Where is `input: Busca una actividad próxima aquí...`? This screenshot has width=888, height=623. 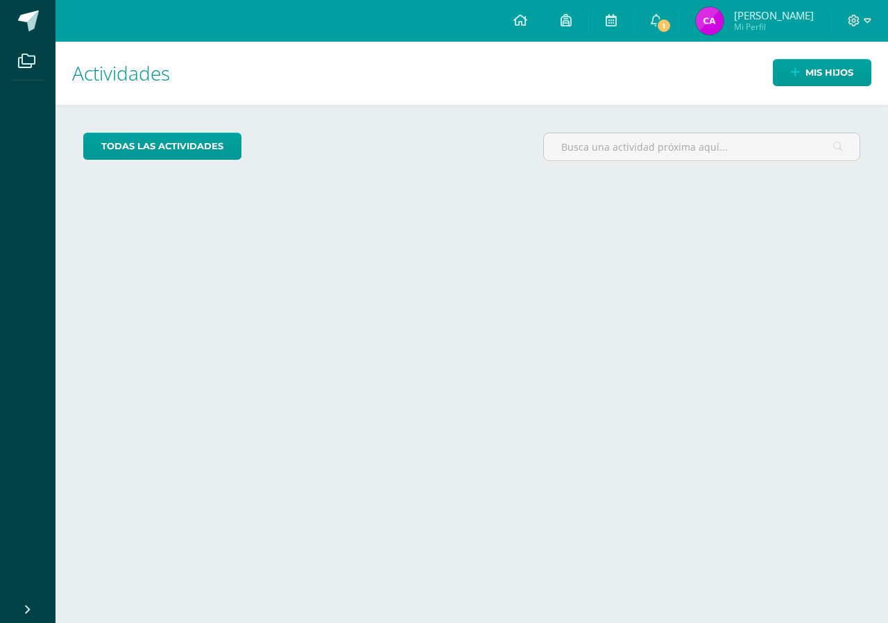
input: Busca una actividad próxima aquí... is located at coordinates (702, 146).